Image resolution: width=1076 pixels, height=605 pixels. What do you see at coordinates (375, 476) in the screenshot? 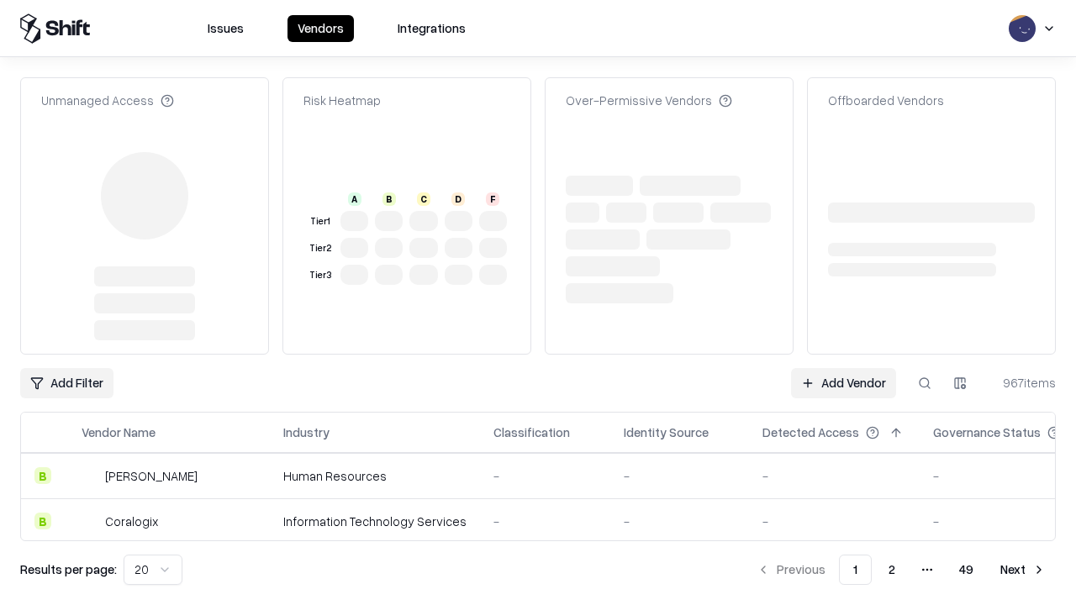
I see `div: Human Resources` at bounding box center [375, 476].